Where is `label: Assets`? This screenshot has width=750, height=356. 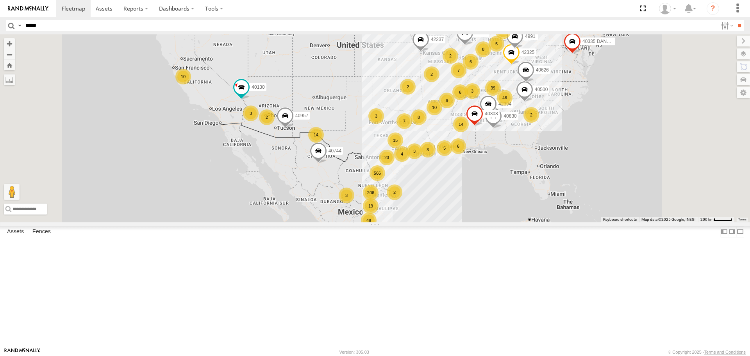
label: Assets is located at coordinates (15, 232).